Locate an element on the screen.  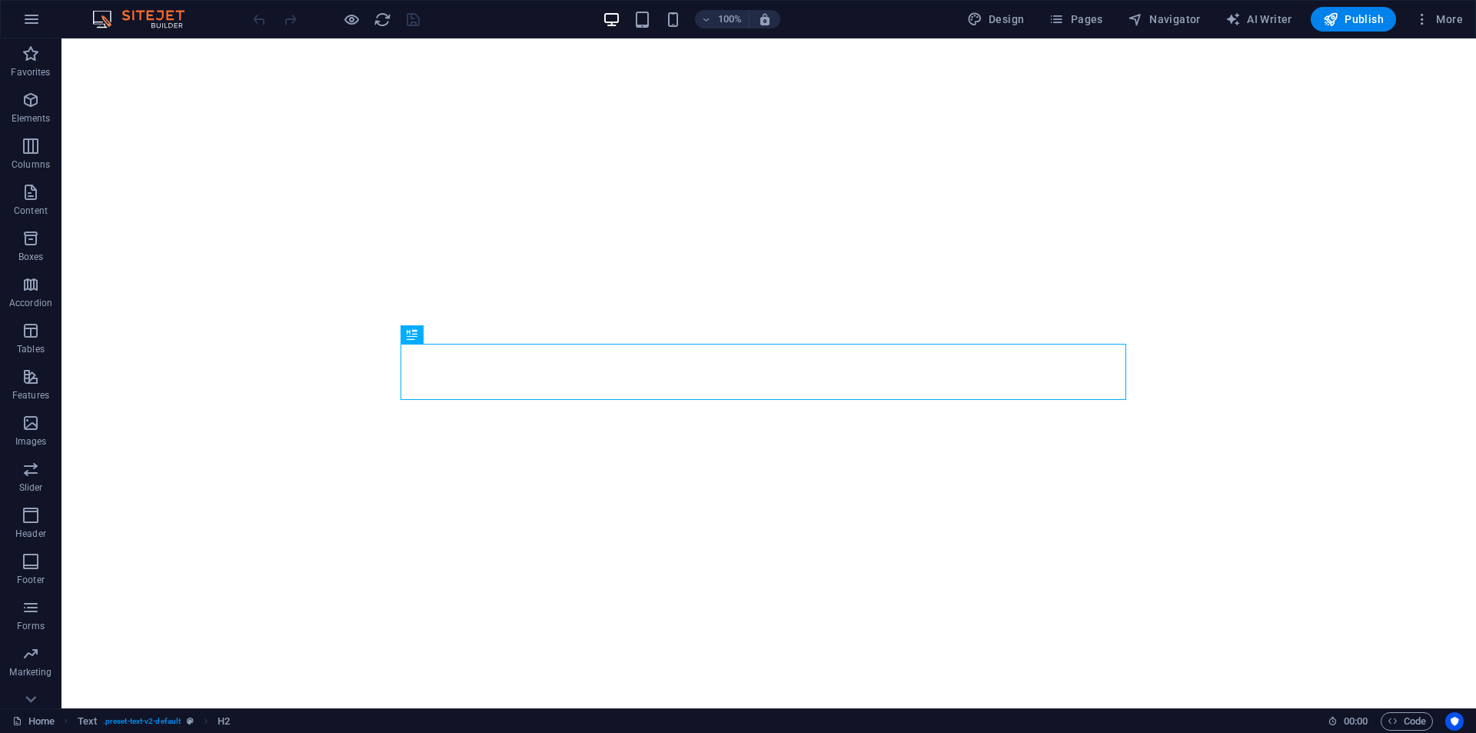
span: . preset-text-v2-default is located at coordinates (141, 721).